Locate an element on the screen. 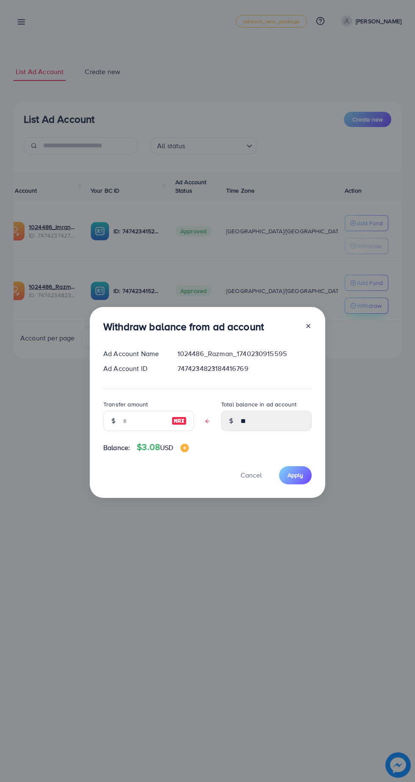  div: 1024486_Razman_1740230915595 is located at coordinates (244, 353).